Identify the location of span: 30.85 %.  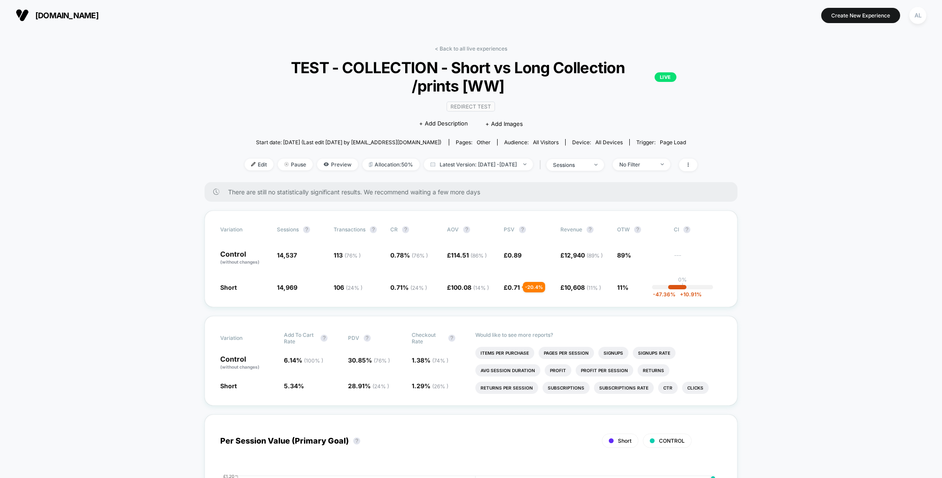
(369, 360).